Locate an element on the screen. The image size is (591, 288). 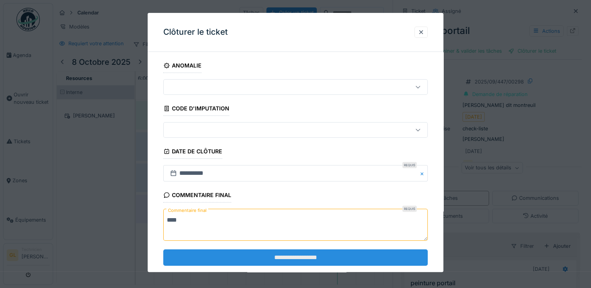
div: Anomalie is located at coordinates (182, 66).